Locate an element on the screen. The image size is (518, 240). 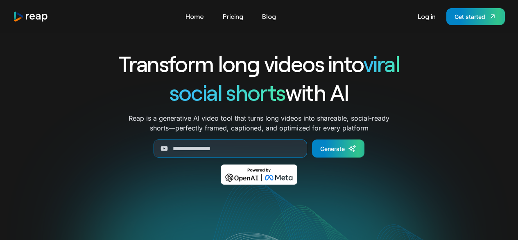
a: Pricing is located at coordinates (233, 16).